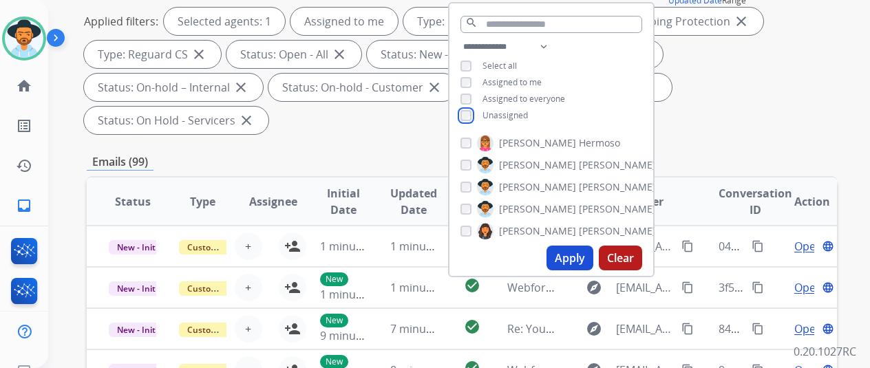 The height and width of the screenshot is (368, 870). Describe the element at coordinates (802, 202) in the screenshot. I see `th: Action` at that location.